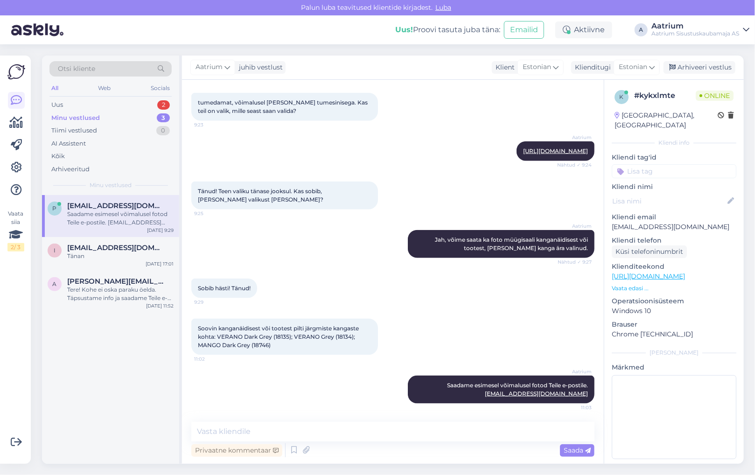 The image size is (755, 475). What do you see at coordinates (695, 34) in the screenshot?
I see `div: Aatrium Sisustuskaubamaja AS` at bounding box center [695, 34].